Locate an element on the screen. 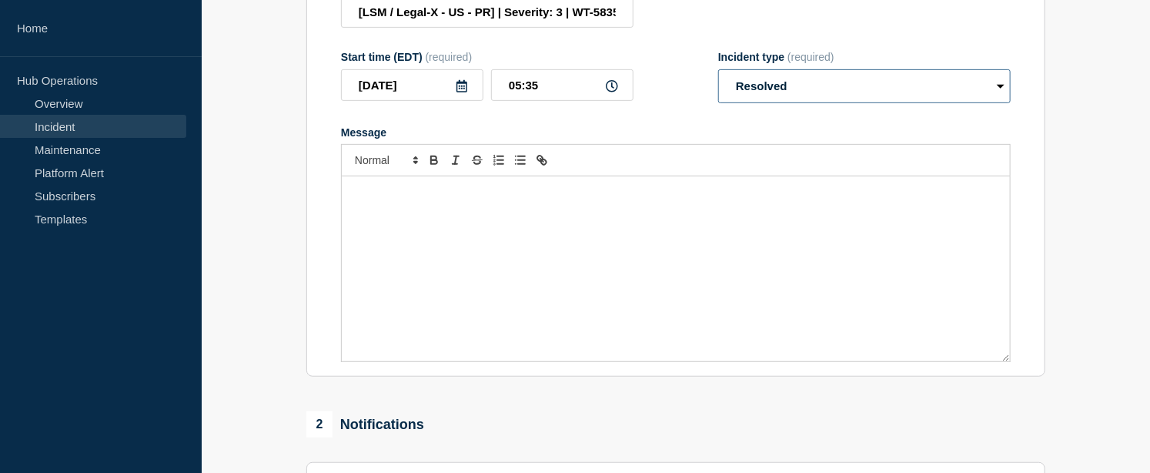 This screenshot has height=473, width=1150. button: Toggle ordered list is located at coordinates (499, 160).